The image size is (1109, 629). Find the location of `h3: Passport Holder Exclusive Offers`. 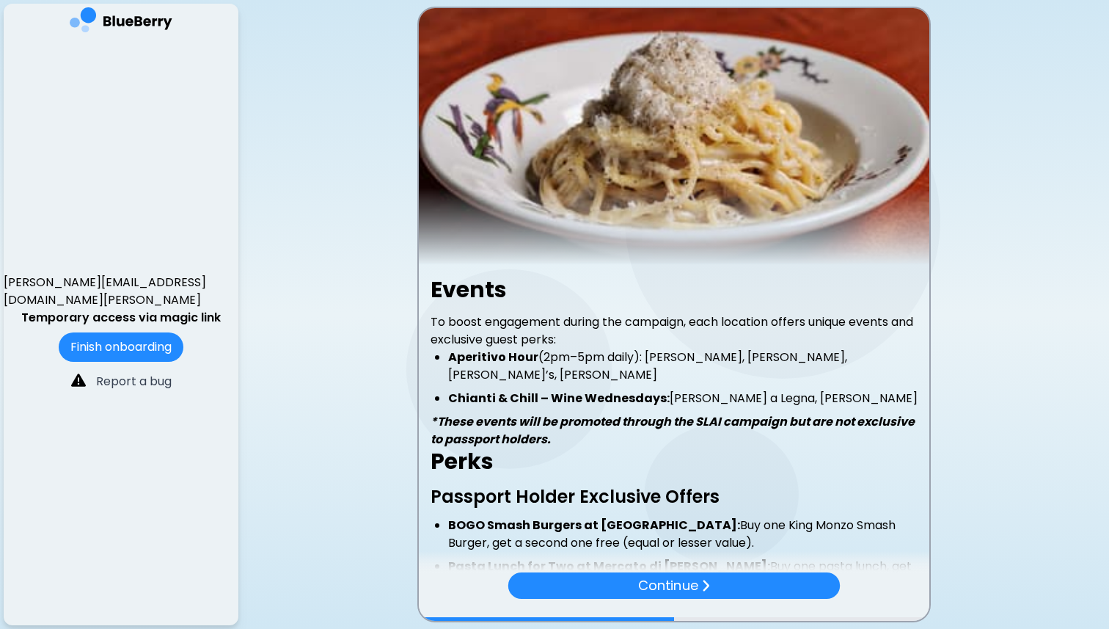

h3: Passport Holder Exclusive Offers is located at coordinates (674, 496).